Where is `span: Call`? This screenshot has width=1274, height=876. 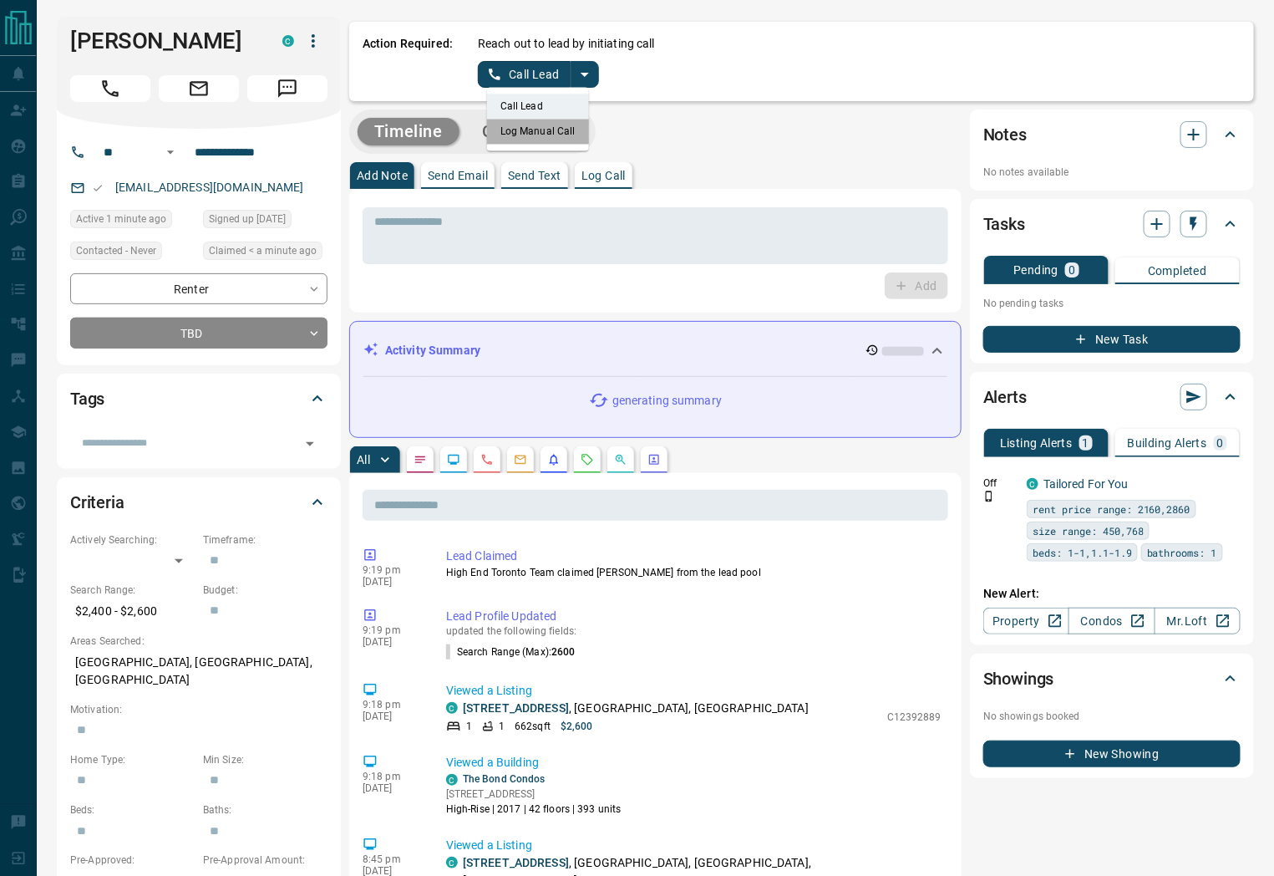 span: Call is located at coordinates (110, 89).